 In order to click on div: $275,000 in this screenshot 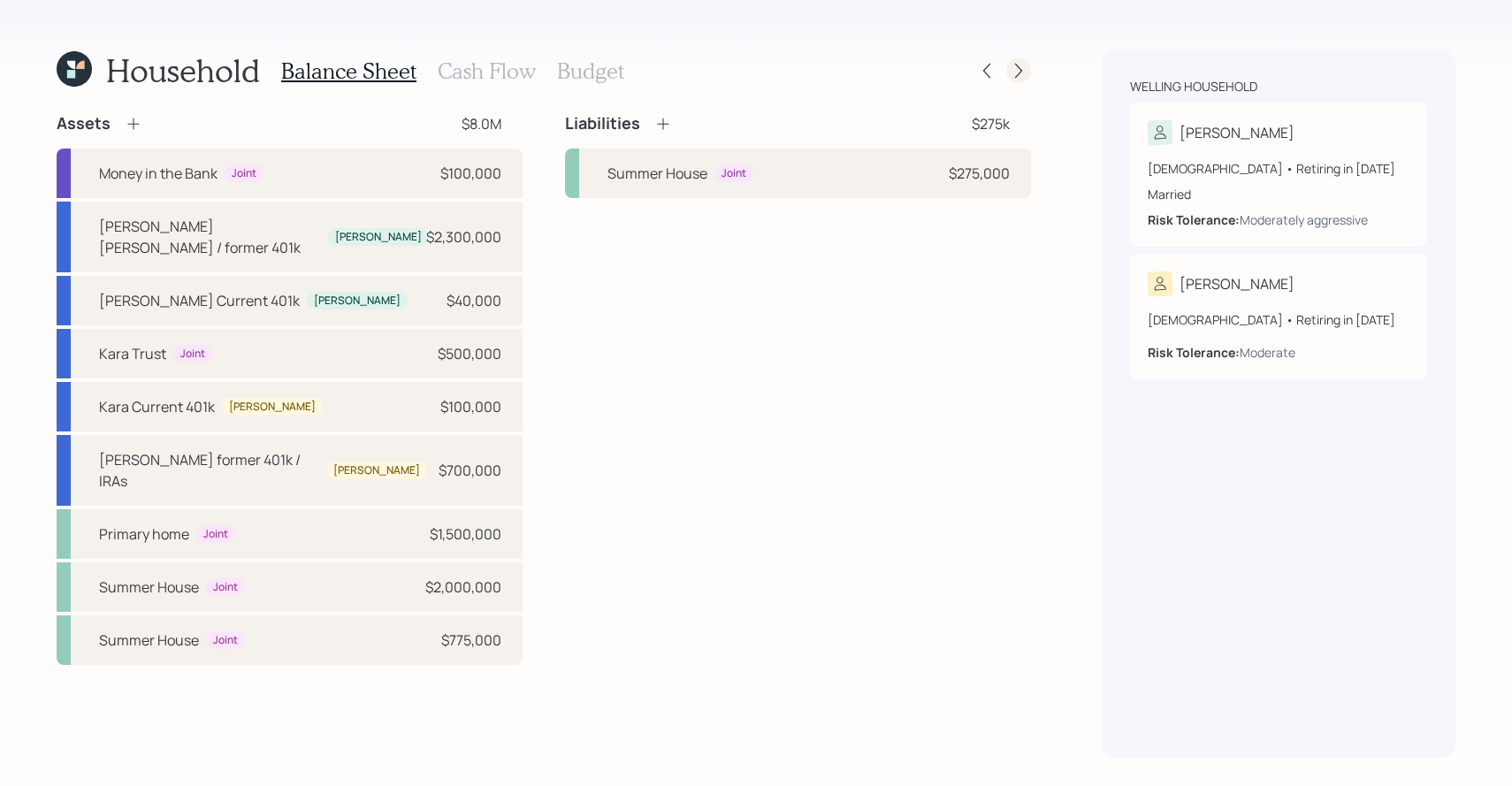, I will do `click(978, 173)`.